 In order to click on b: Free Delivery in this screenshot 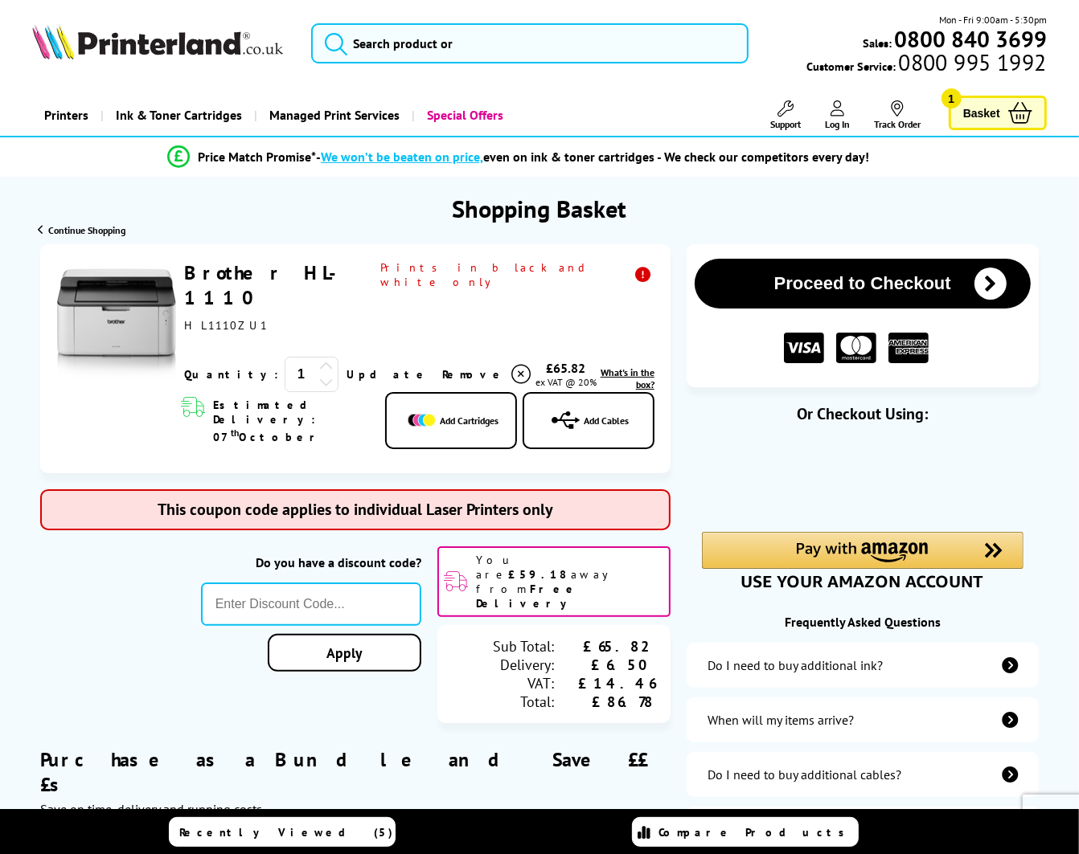, I will do `click(527, 596)`.